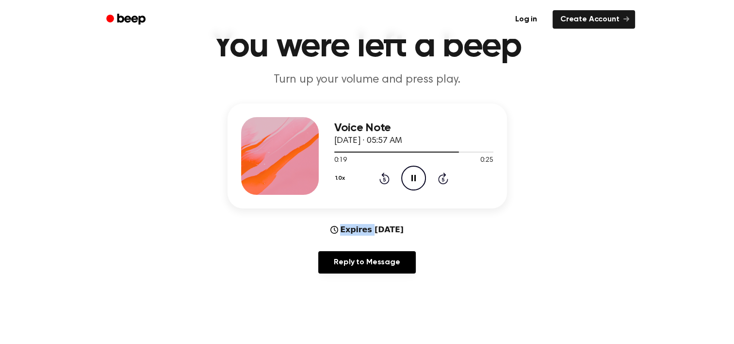 The image size is (734, 344). Describe the element at coordinates (367, 47) in the screenshot. I see `h1: You were left a beep` at that location.